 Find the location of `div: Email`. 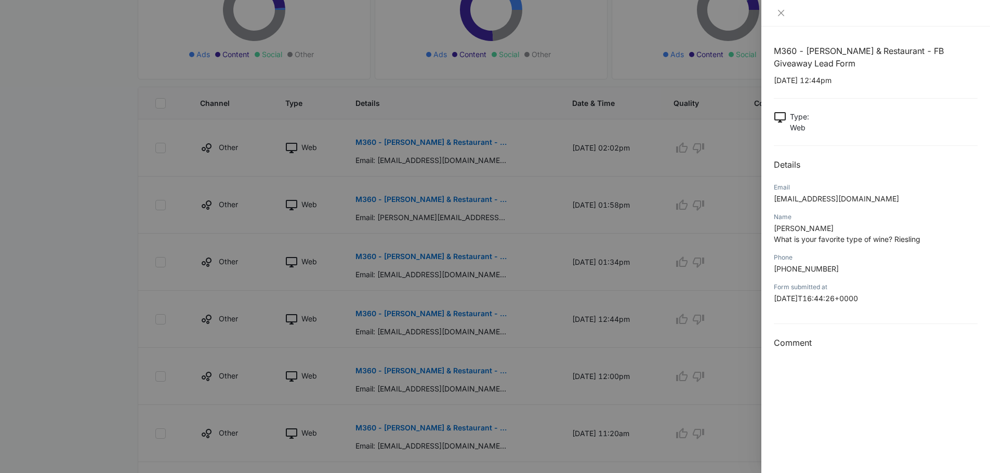

div: Email is located at coordinates (875, 188).